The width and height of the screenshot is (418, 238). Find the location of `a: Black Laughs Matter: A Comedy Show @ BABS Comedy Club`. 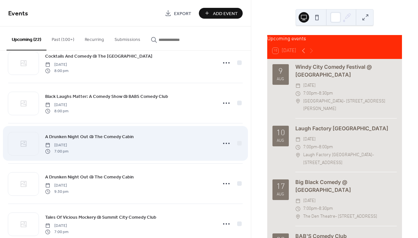

a: Black Laughs Matter: A Comedy Show @ BABS Comedy Club is located at coordinates (107, 96).